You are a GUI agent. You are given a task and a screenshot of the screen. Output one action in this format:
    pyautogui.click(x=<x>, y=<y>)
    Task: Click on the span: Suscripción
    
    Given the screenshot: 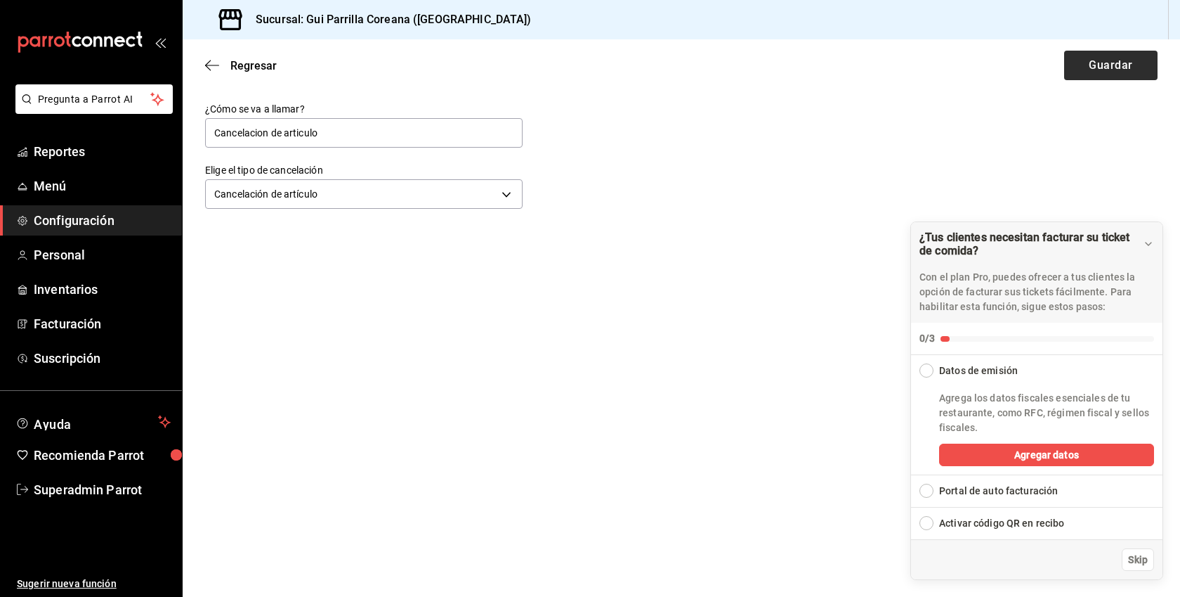 What is the action you would take?
    pyautogui.click(x=102, y=358)
    